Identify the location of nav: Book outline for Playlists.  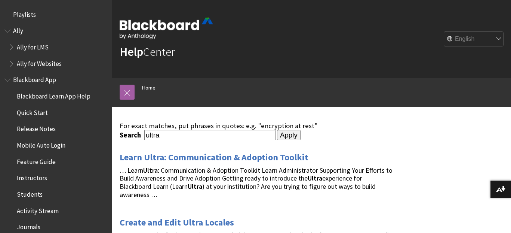
(56, 15).